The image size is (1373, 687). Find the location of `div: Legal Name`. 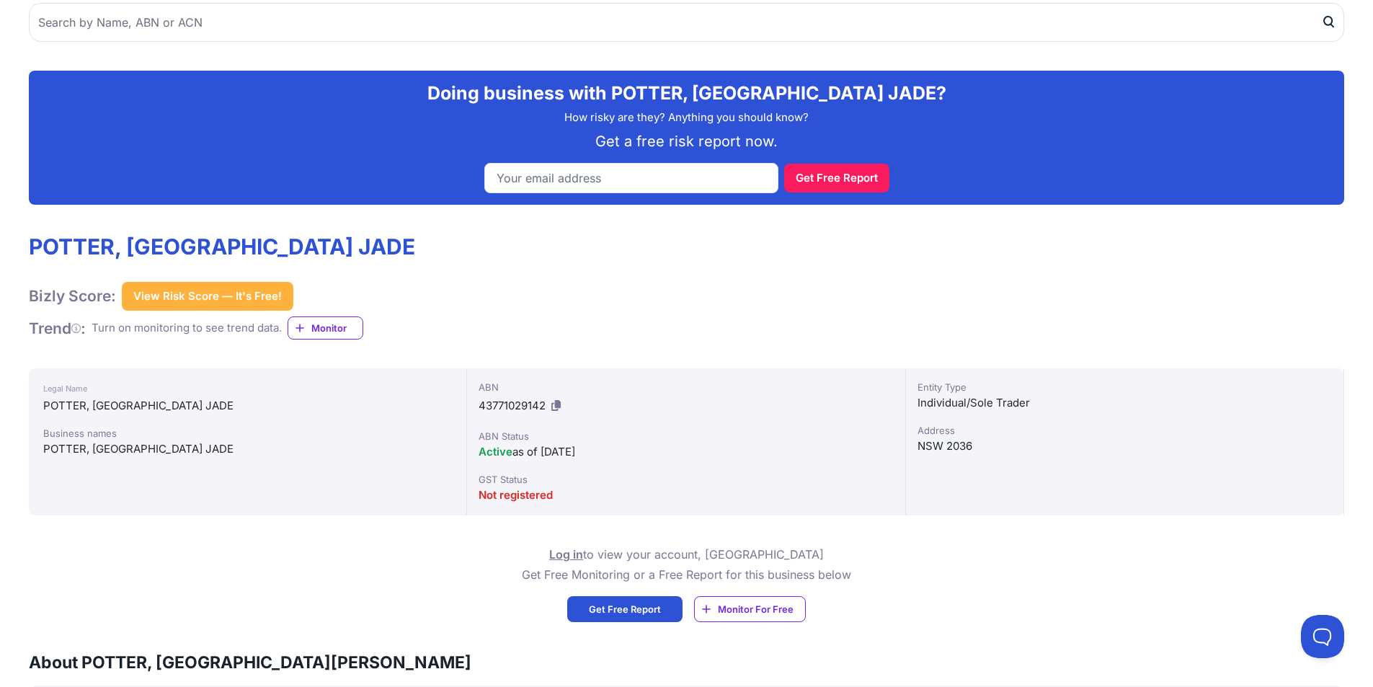

div: Legal Name is located at coordinates (247, 389).